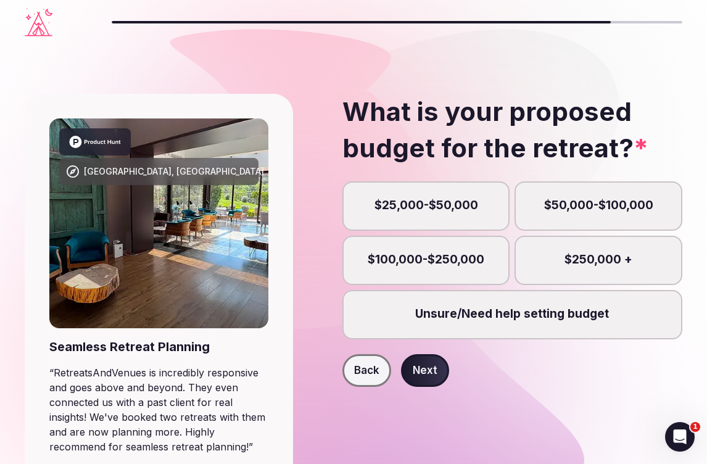 This screenshot has height=464, width=707. I want to click on label: $250,000 +, so click(598, 260).